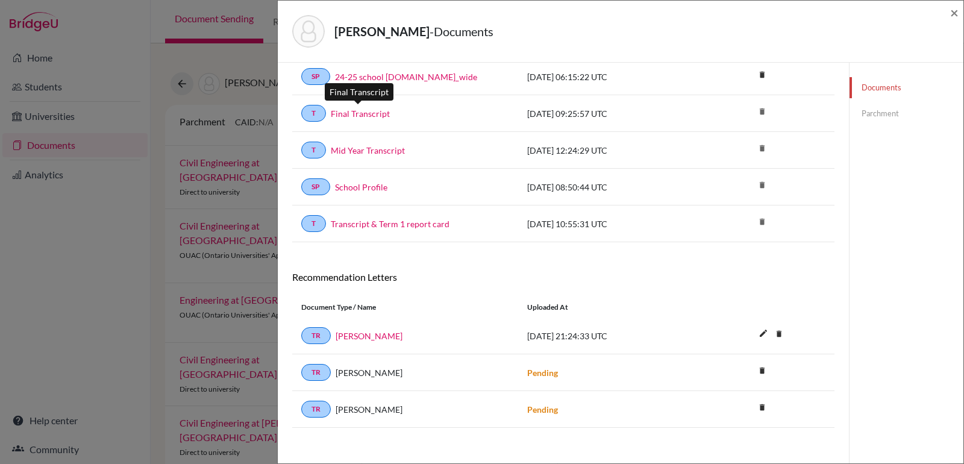 The height and width of the screenshot is (464, 964). What do you see at coordinates (405, 307) in the screenshot?
I see `div: Document Type / Name` at bounding box center [405, 307].